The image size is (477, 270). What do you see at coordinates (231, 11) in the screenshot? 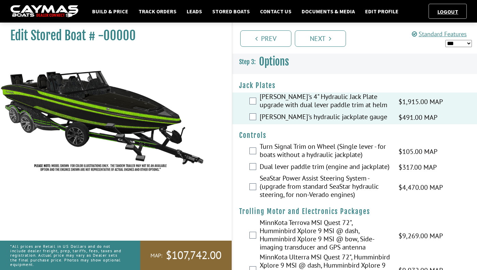
I see `a: Stored Boats` at bounding box center [231, 11].